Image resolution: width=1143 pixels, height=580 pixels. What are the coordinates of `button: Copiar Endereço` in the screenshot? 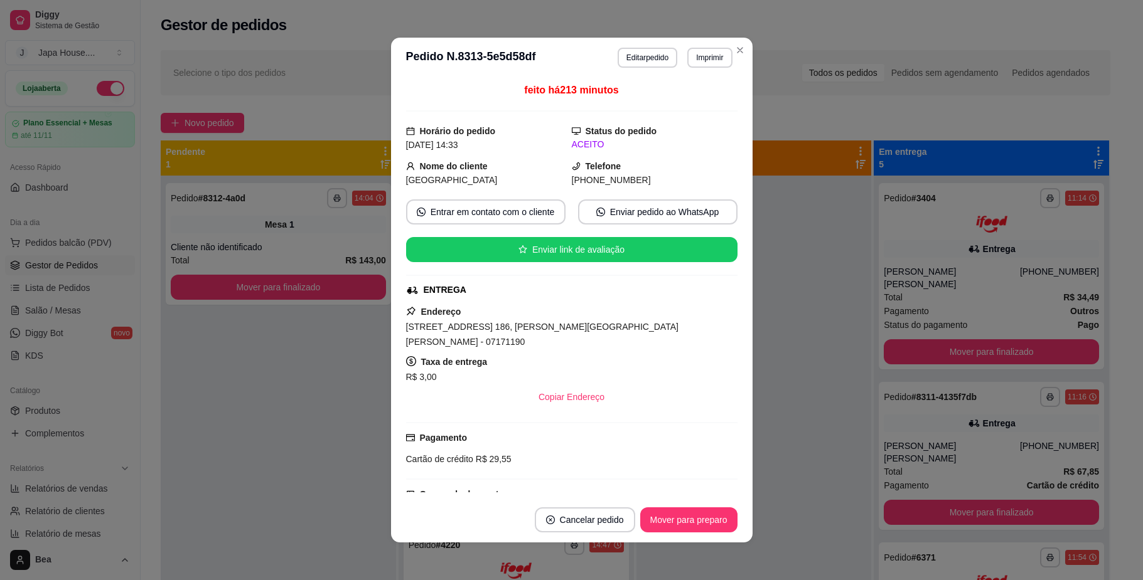 It's located at (571, 397).